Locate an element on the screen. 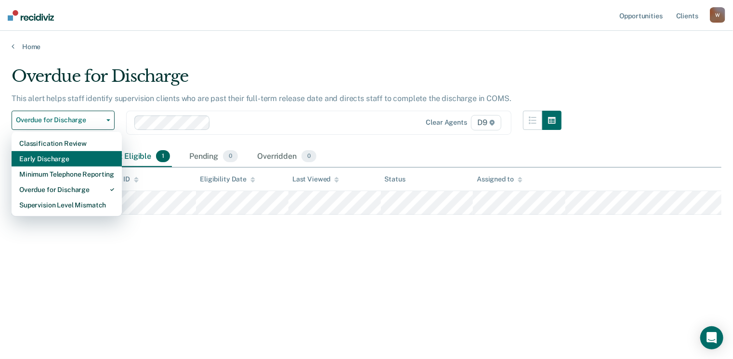 The width and height of the screenshot is (733, 359). div: Supervision Level Mismatch is located at coordinates (66, 205).